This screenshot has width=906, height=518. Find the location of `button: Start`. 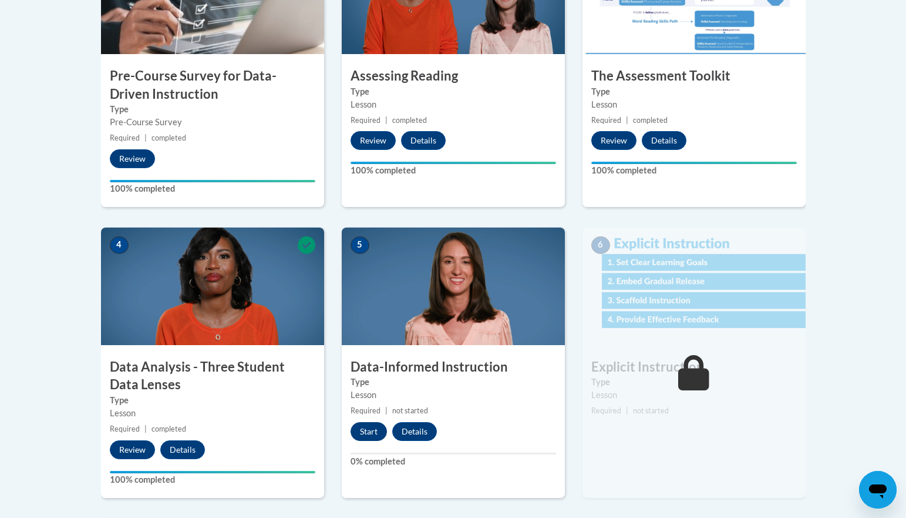

button: Start is located at coordinates (369, 431).